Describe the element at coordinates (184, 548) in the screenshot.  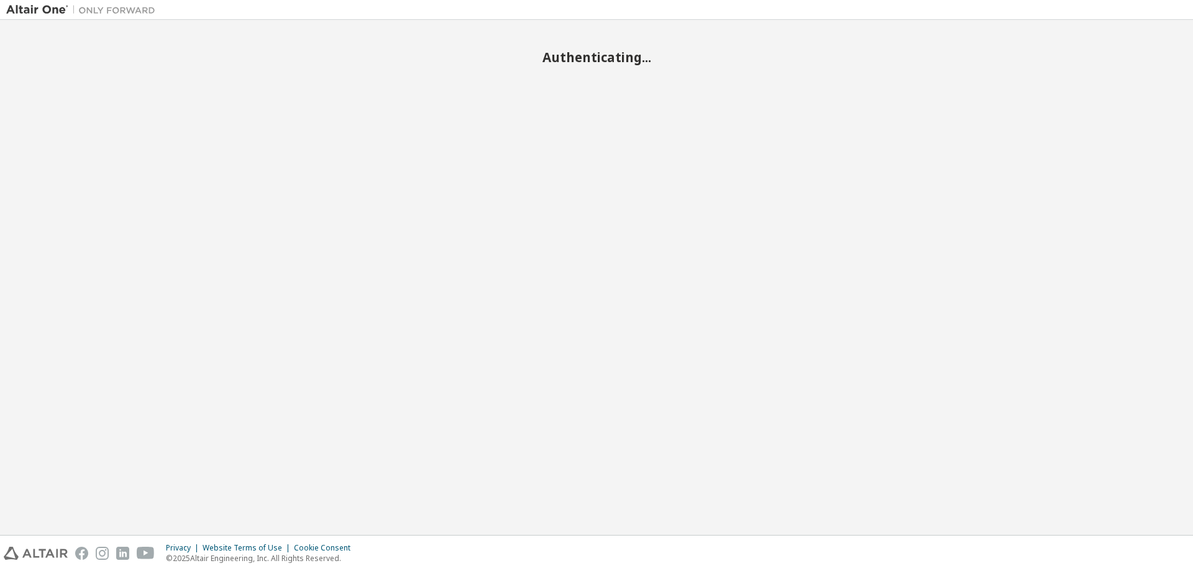
I see `div: Privacy` at that location.